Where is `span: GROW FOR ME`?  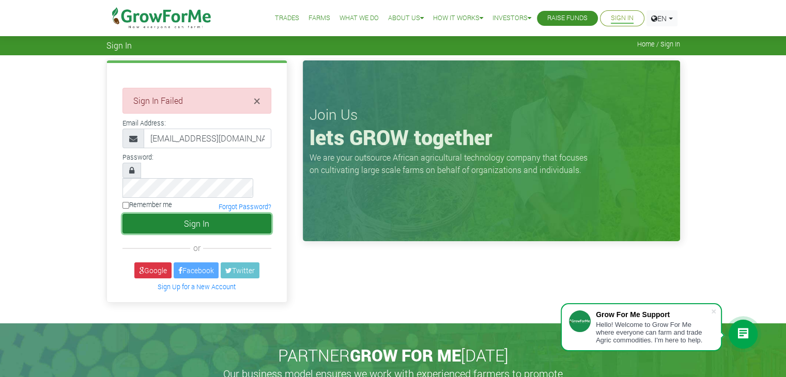
span: GROW FOR ME is located at coordinates (405, 355).